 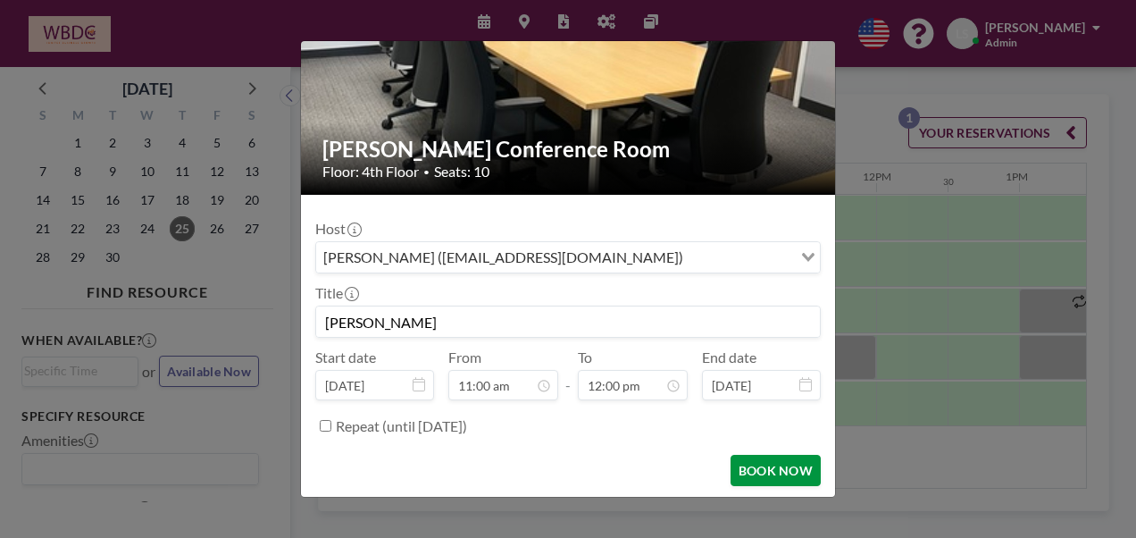 What do you see at coordinates (346, 357) in the screenshot?
I see `label: Start date` at bounding box center [346, 357].